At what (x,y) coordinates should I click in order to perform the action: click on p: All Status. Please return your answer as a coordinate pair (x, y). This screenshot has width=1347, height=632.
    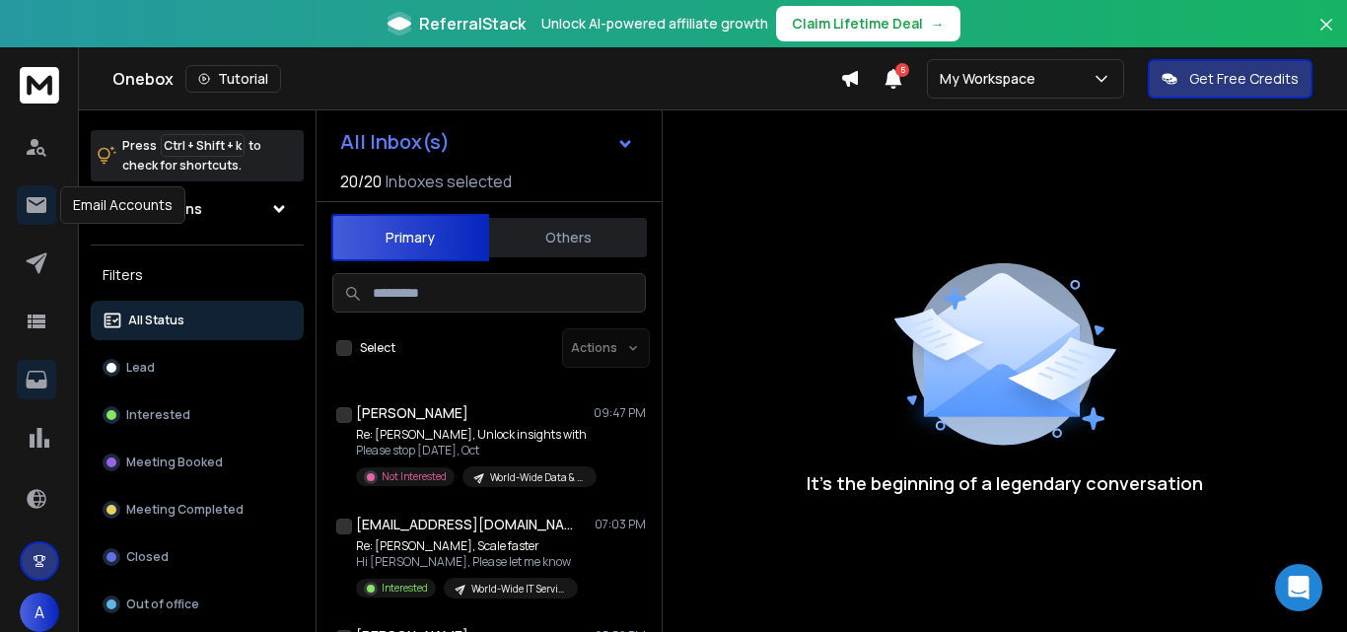
    Looking at the image, I should click on (156, 321).